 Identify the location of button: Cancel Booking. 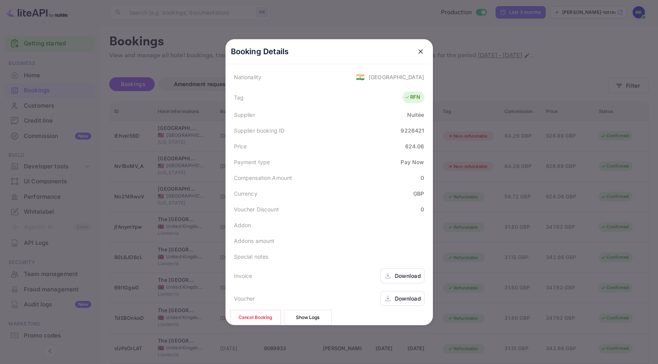
(255, 318).